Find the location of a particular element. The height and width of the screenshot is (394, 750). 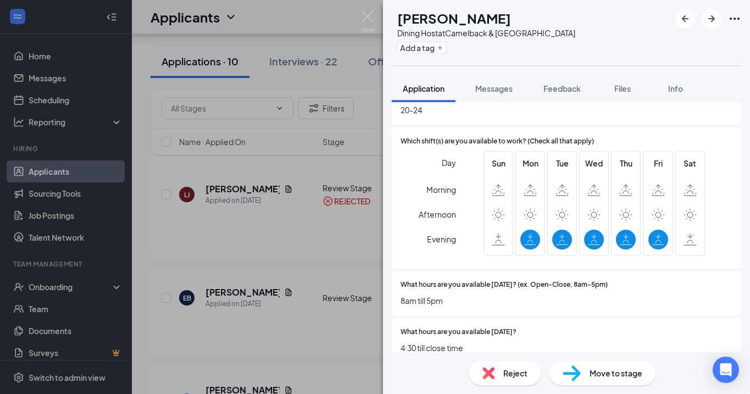

span: Messages is located at coordinates (494, 88).